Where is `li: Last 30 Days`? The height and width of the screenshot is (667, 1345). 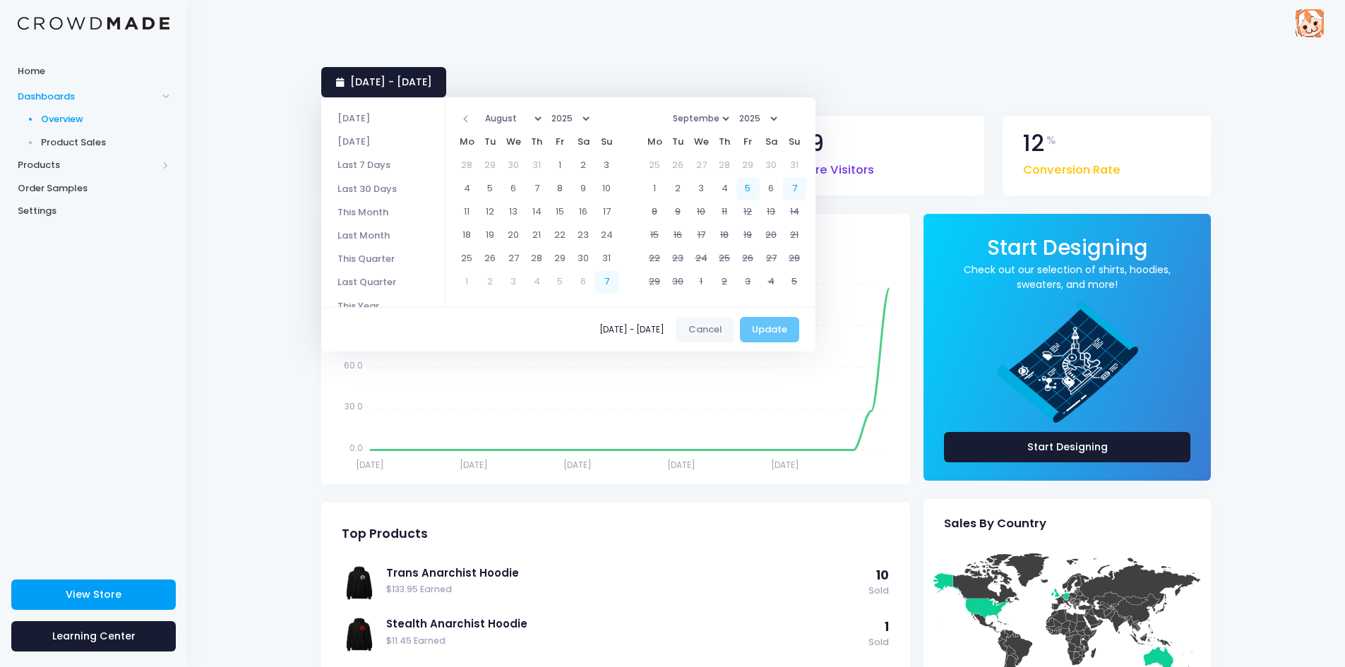
li: Last 30 Days is located at coordinates (383, 189).